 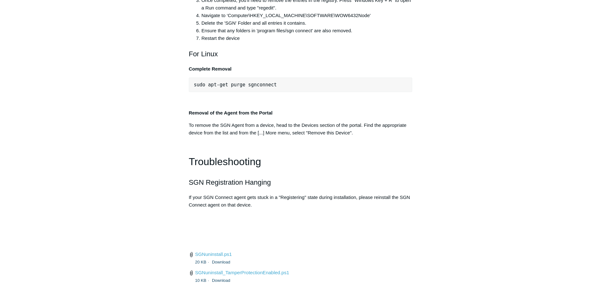 What do you see at coordinates (307, 38) in the screenshot?
I see `li: Restart the device` at bounding box center [307, 38].